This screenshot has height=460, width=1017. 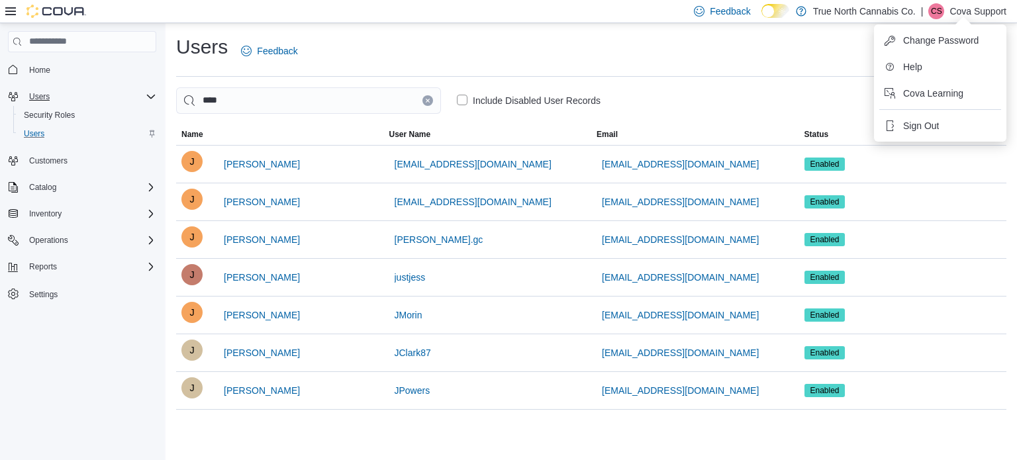 I want to click on h1: Users, so click(x=202, y=47).